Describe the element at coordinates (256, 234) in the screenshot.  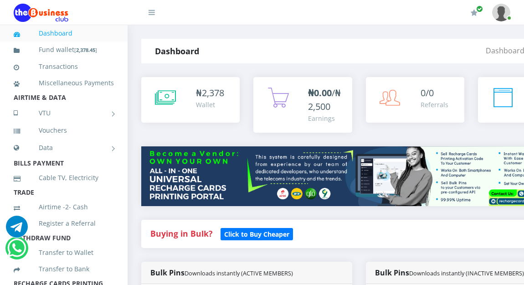
I see `b: Click to Buy Cheaper` at that location.